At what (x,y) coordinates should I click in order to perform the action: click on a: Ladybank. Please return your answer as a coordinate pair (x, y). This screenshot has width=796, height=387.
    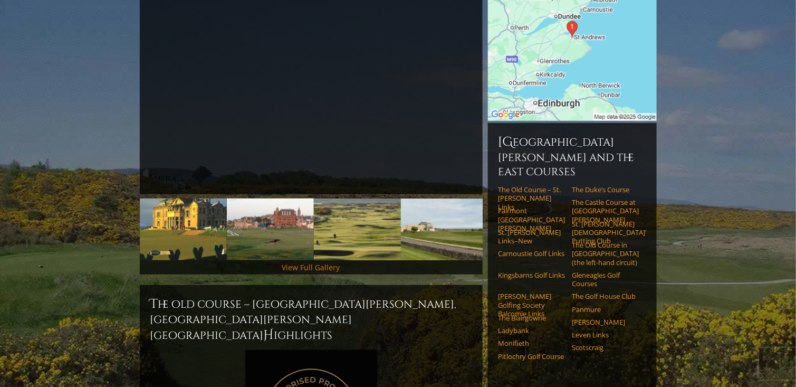
    Looking at the image, I should click on (532, 330).